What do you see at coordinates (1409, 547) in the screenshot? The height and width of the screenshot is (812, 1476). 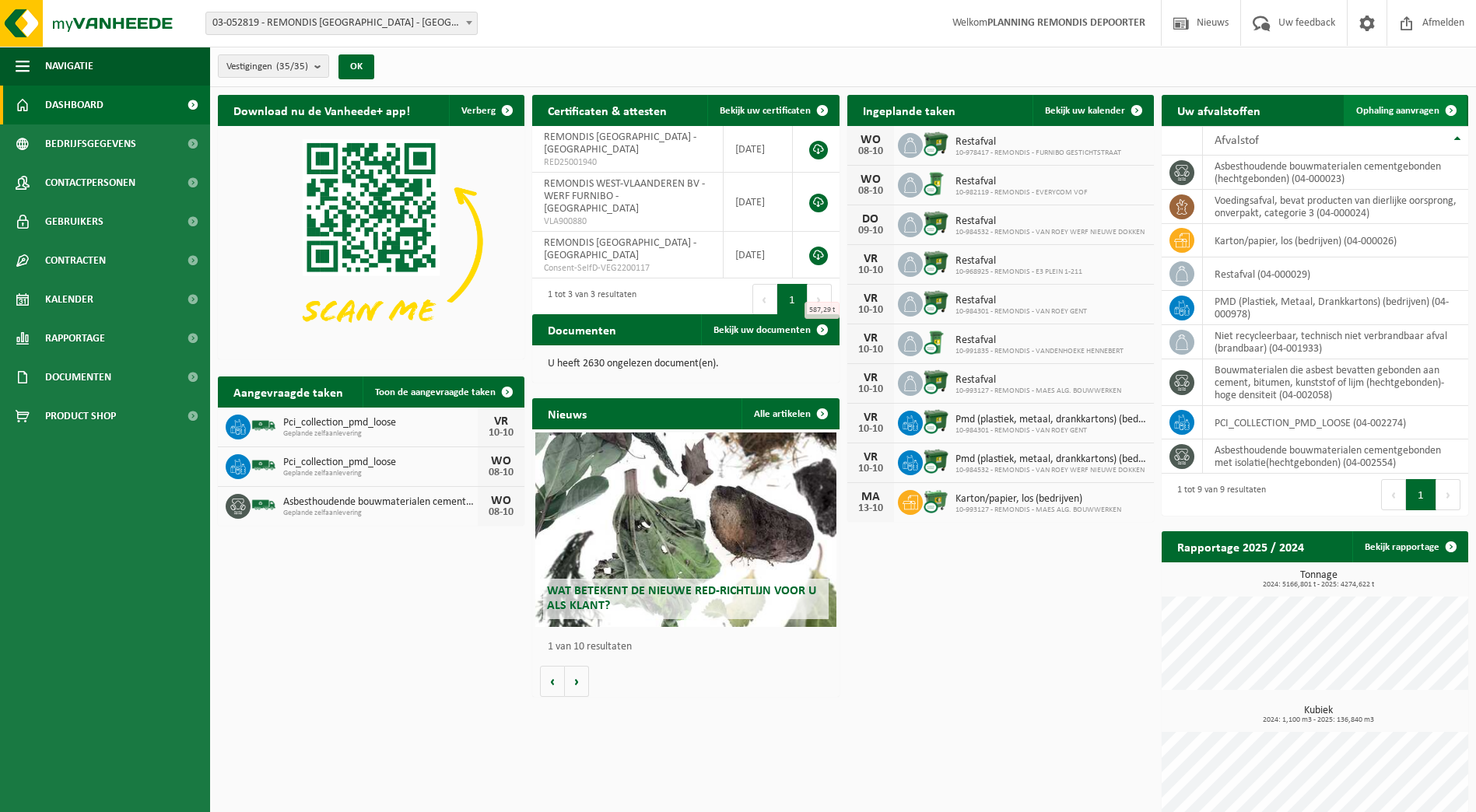 I see `a: Bekijk rapportage` at bounding box center [1409, 547].